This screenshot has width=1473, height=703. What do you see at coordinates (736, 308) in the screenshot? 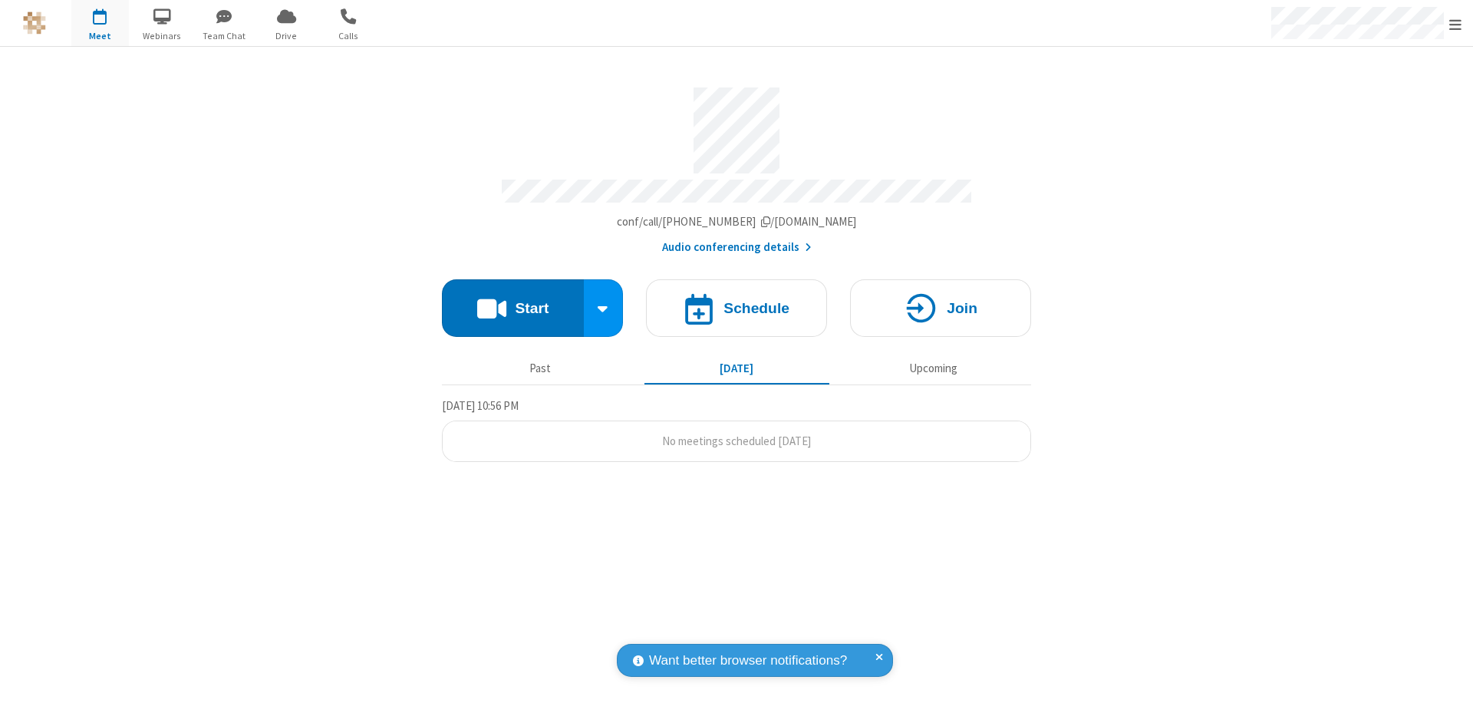
I see `button: Schedule` at bounding box center [736, 308].